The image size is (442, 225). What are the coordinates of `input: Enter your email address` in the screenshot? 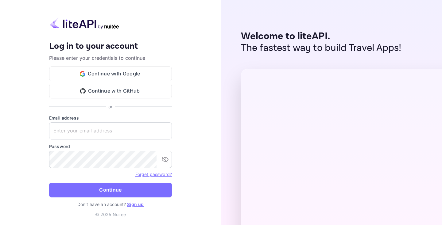 It's located at (111, 131).